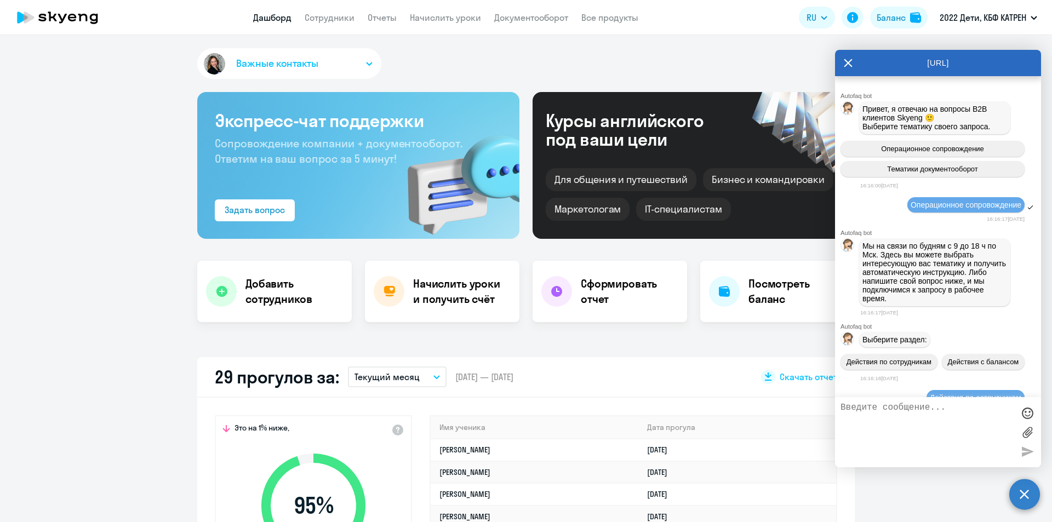 The width and height of the screenshot is (1052, 522). What do you see at coordinates (534, 427) in the screenshot?
I see `th: Имя ученика` at bounding box center [534, 427].